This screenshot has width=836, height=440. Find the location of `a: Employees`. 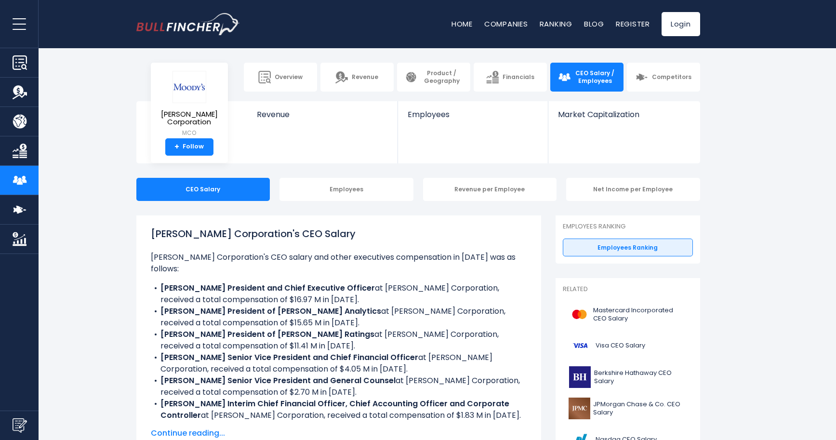

a: Employees is located at coordinates (472, 118).